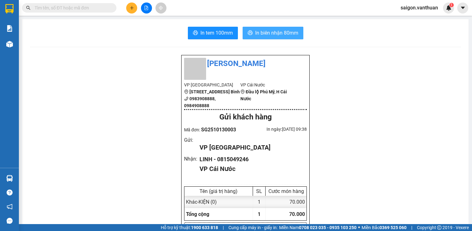 The image size is (472, 231). Describe the element at coordinates (253, 228) in the screenshot. I see `span: Cung cấp máy in - giấy in:` at that location.